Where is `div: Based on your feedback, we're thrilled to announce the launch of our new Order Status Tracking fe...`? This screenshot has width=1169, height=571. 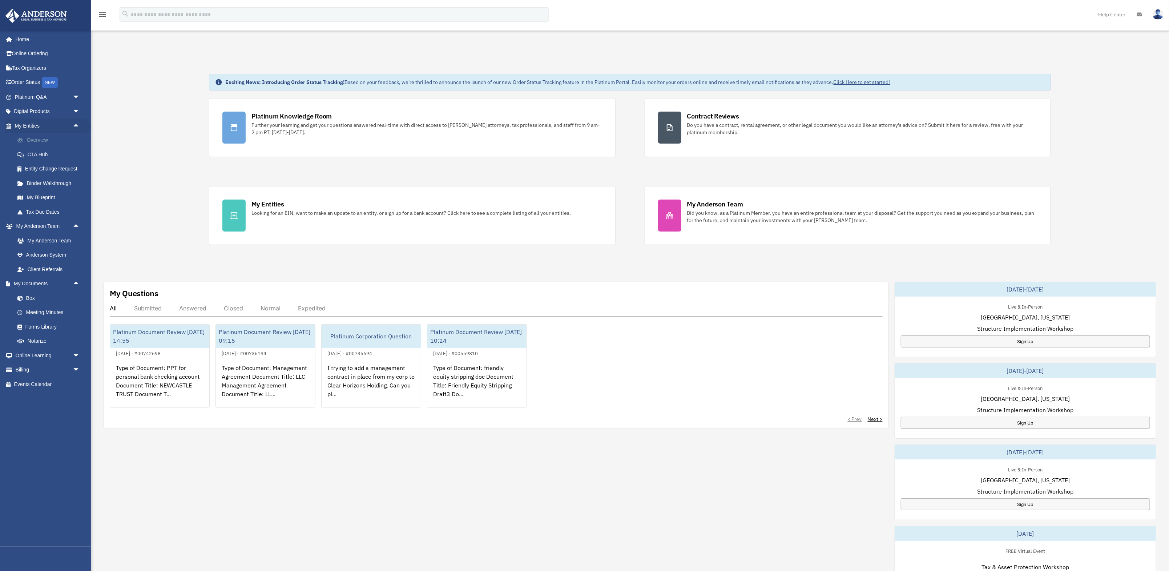 div: Based on your feedback, we're thrilled to announce the launch of our new Order Status Tracking fe... is located at coordinates (558, 82).